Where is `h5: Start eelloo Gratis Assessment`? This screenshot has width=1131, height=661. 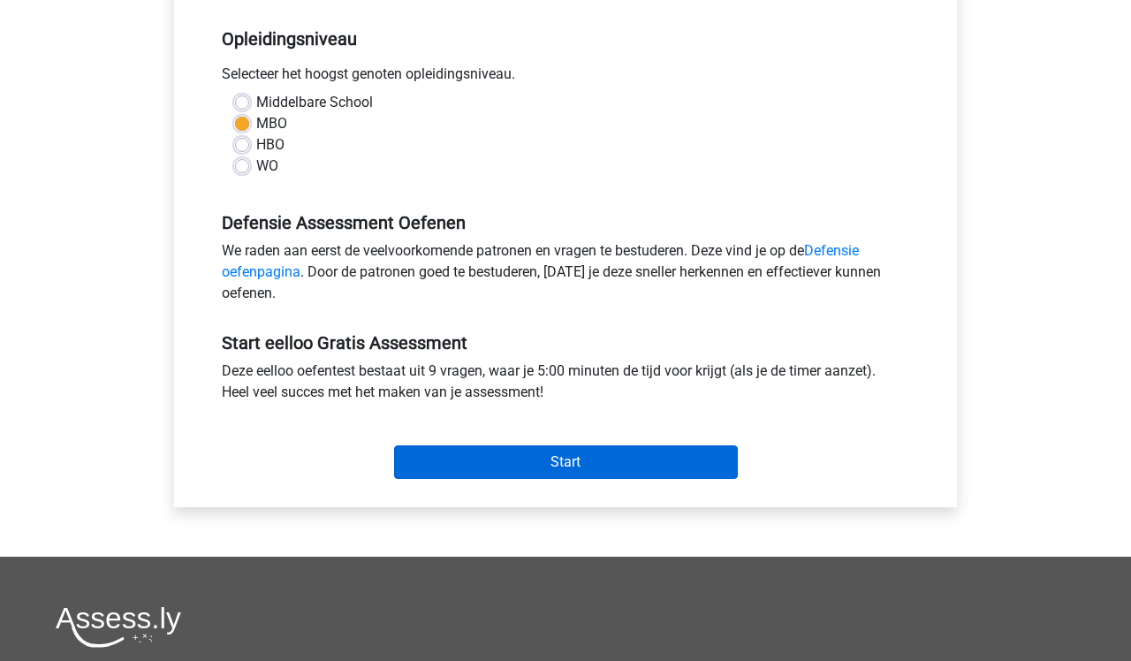 h5: Start eelloo Gratis Assessment is located at coordinates (566, 343).